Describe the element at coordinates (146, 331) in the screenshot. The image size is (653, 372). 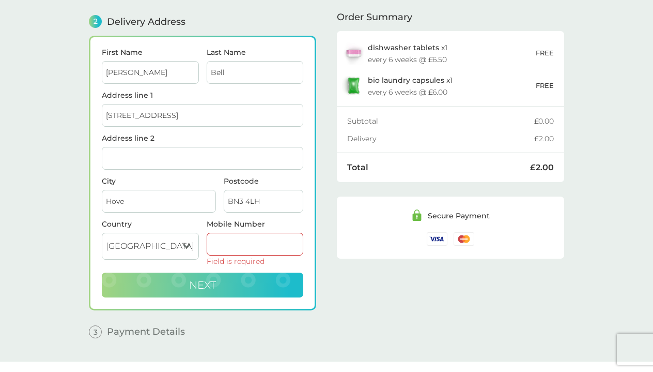
I see `span: Payment Details` at that location.